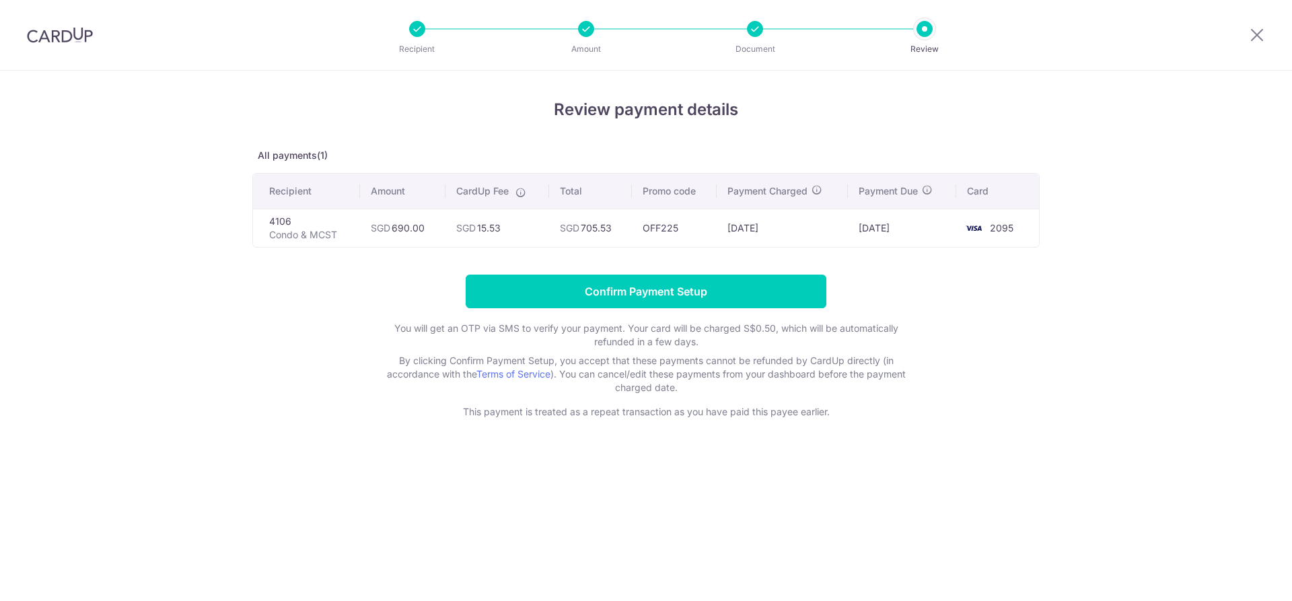  Describe the element at coordinates (402, 191) in the screenshot. I see `th: Amount` at that location.